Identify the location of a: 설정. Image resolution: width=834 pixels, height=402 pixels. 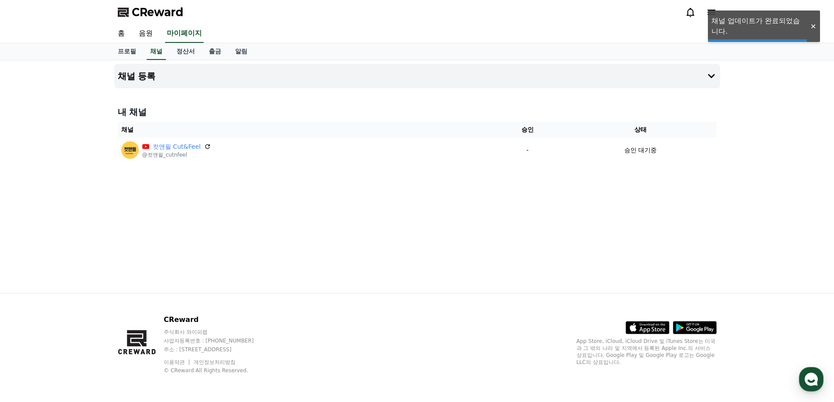
(140, 288).